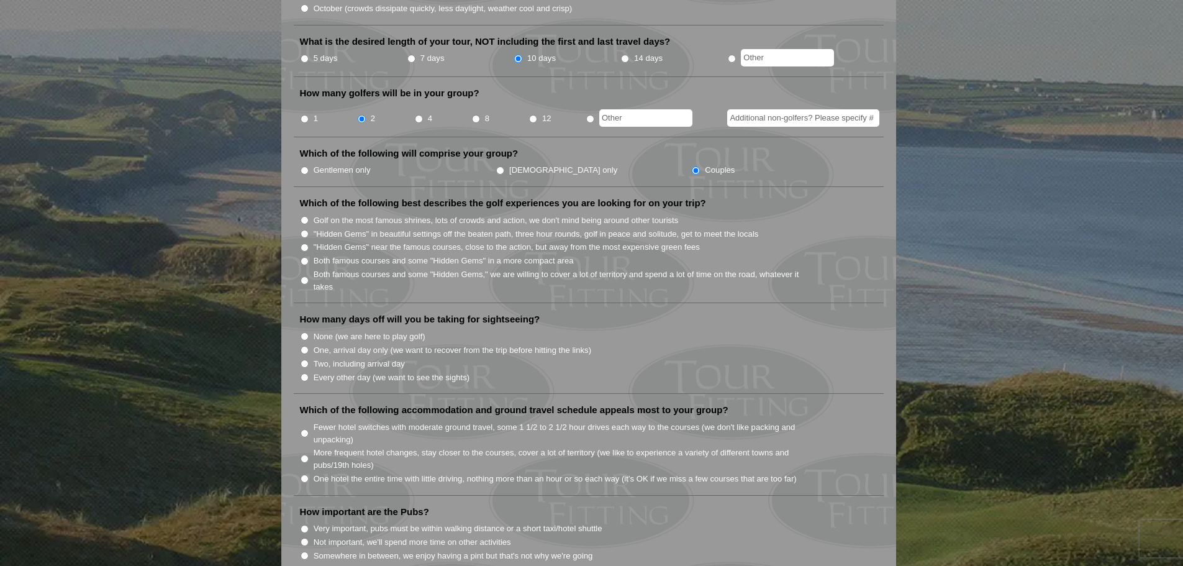 Image resolution: width=1183 pixels, height=566 pixels. What do you see at coordinates (432, 58) in the screenshot?
I see `label: 7 days` at bounding box center [432, 58].